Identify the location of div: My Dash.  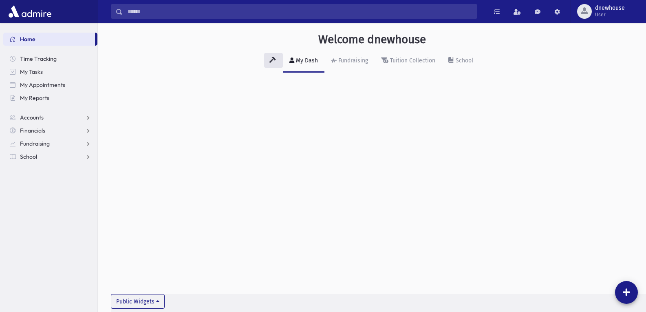
(306, 60).